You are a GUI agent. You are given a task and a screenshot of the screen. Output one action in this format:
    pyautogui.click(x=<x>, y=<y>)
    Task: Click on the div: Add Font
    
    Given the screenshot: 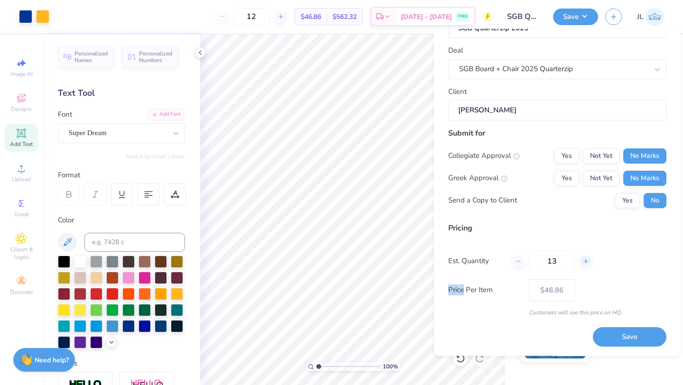 What is the action you would take?
    pyautogui.click(x=166, y=114)
    